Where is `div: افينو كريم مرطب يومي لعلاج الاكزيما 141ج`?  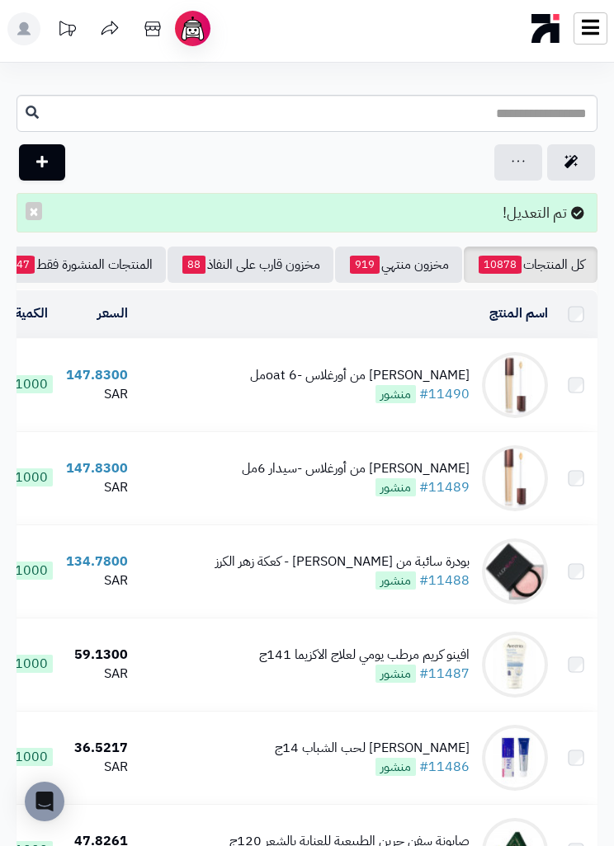
div: افينو كريم مرطب يومي لعلاج الاكزيما 141ج is located at coordinates (364, 655).